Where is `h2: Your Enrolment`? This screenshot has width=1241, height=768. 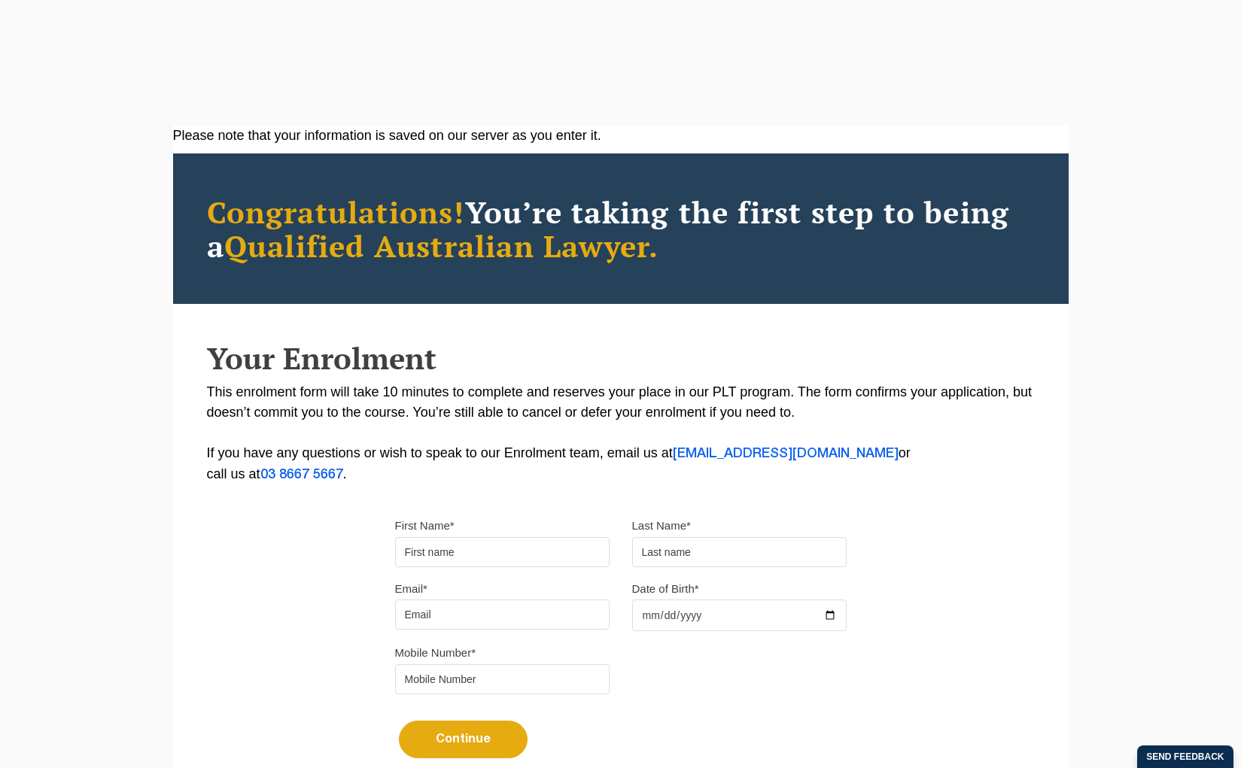
h2: Your Enrolment is located at coordinates (621, 358).